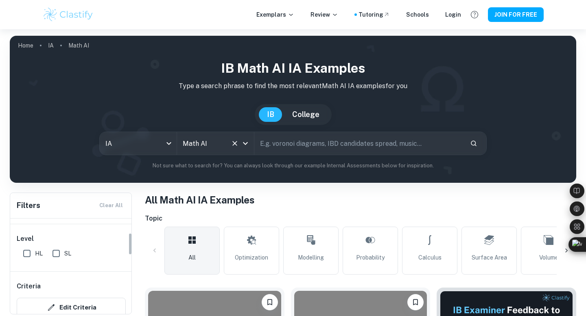  I want to click on button: Search, so click(473, 144).